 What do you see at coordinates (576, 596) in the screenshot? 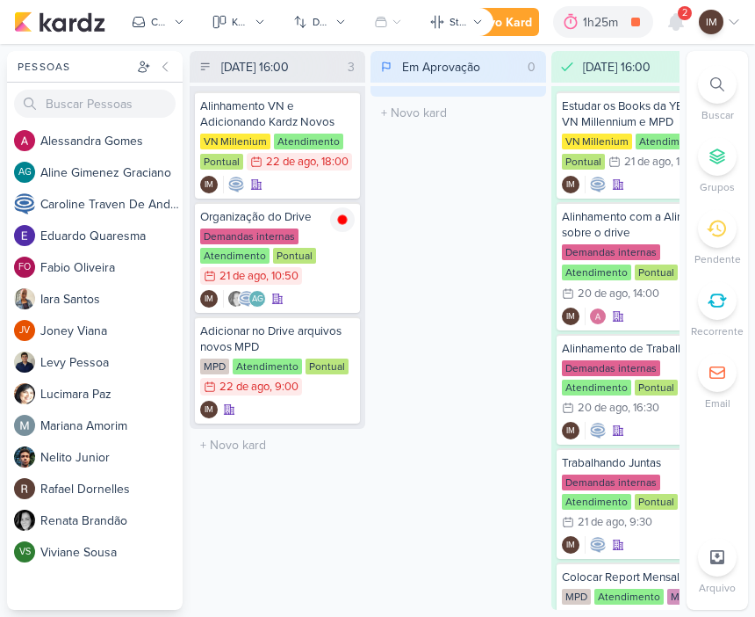
I see `div: MPD` at bounding box center [576, 596].